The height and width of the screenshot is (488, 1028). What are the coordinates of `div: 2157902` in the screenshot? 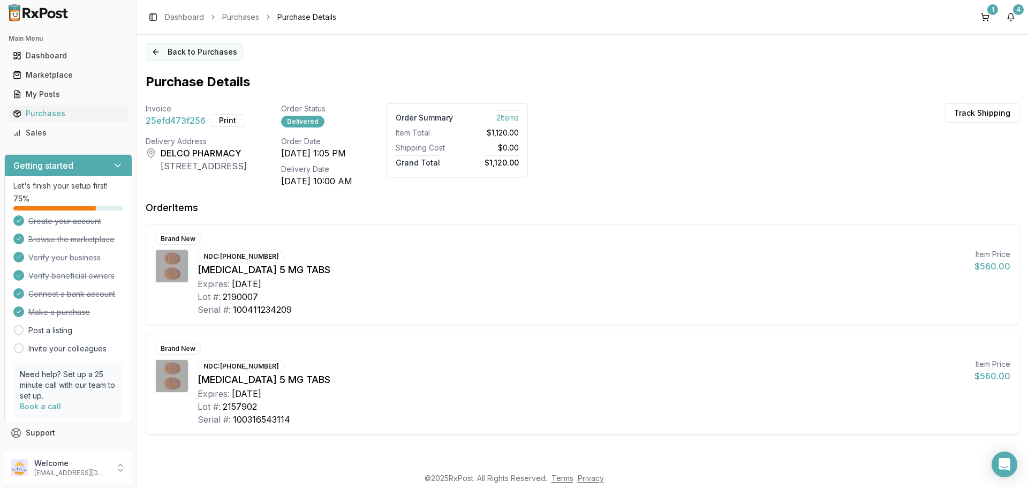 It's located at (240, 406).